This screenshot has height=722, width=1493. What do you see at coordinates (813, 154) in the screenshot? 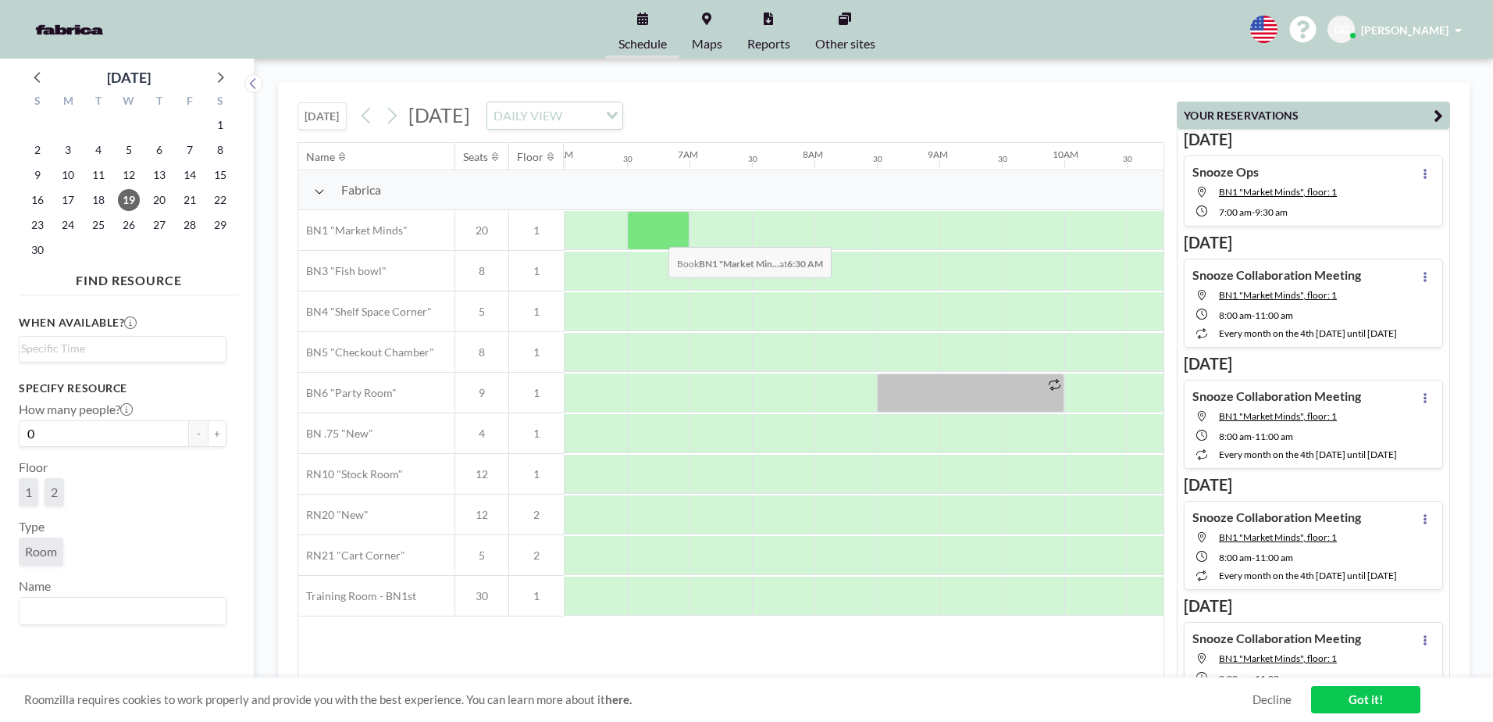
I see `div: 8AM` at bounding box center [813, 154].